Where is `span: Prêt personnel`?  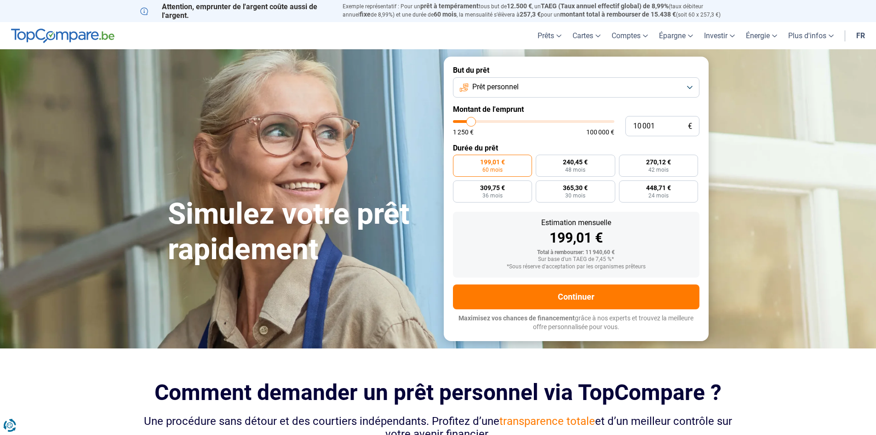 span: Prêt personnel is located at coordinates (495, 87).